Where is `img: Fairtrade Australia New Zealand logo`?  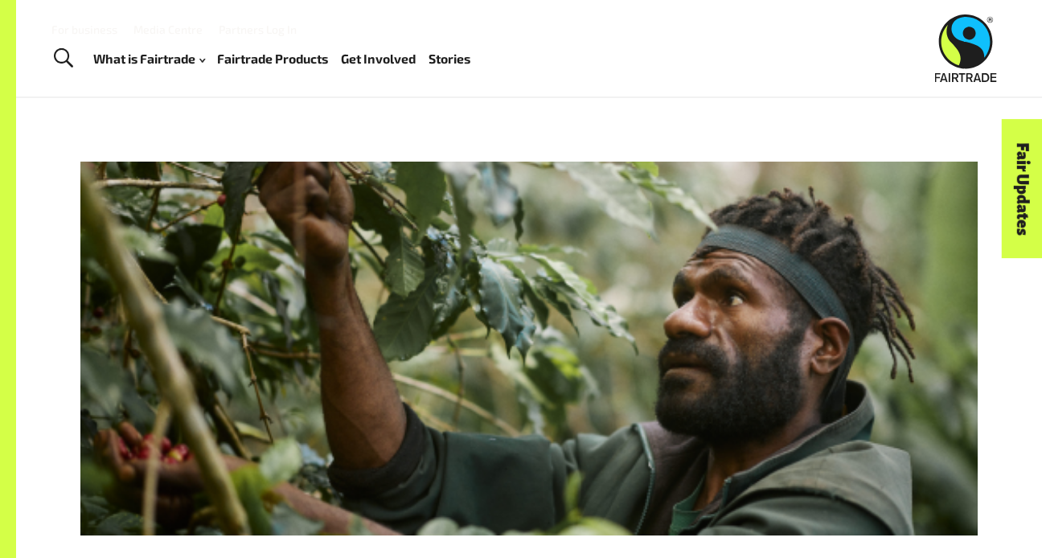
img: Fairtrade Australia New Zealand logo is located at coordinates (966, 48).